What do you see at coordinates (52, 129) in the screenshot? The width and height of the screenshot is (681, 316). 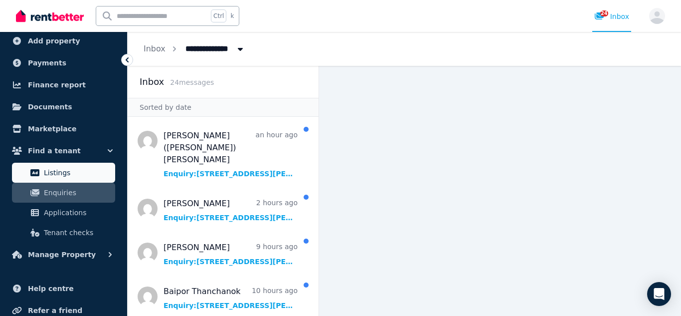 I see `span: Marketplace` at bounding box center [52, 129].